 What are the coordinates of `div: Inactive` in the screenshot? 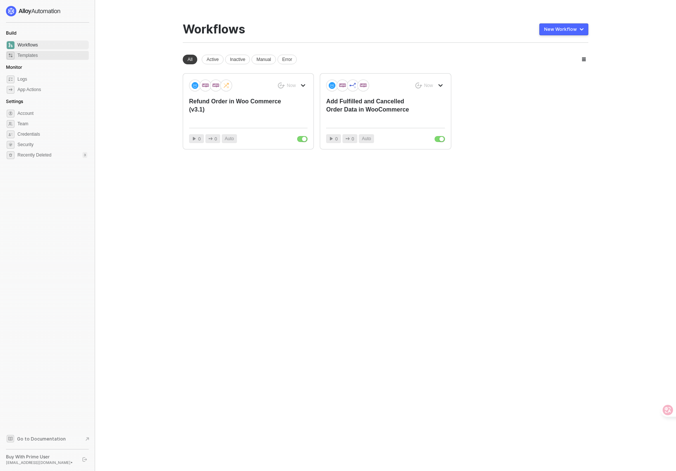 It's located at (237, 59).